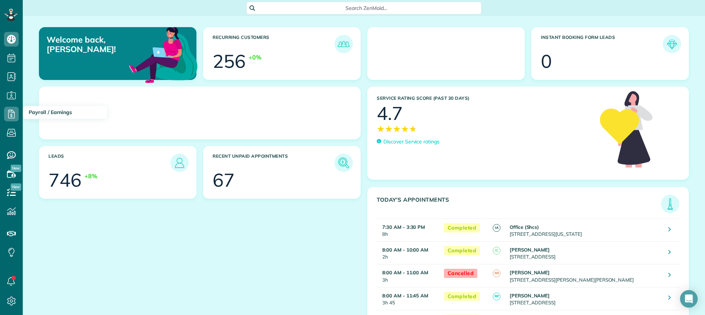 The width and height of the screenshot is (705, 315). I want to click on img: icon_unpaid_appointments-47b8ce3997adf2238b356f14209ab4cced10bd1f174958f3ca8f1d0dd7fffeee.png, so click(344, 163).